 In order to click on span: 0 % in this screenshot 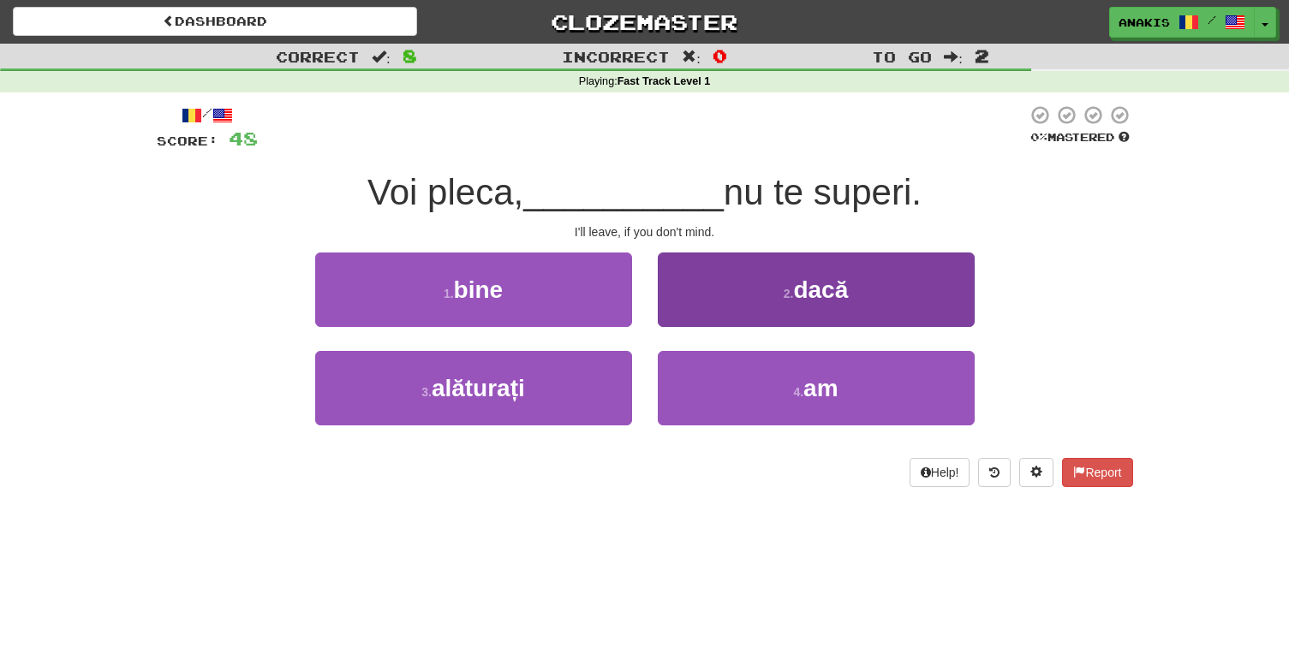, I will do `click(1039, 137)`.